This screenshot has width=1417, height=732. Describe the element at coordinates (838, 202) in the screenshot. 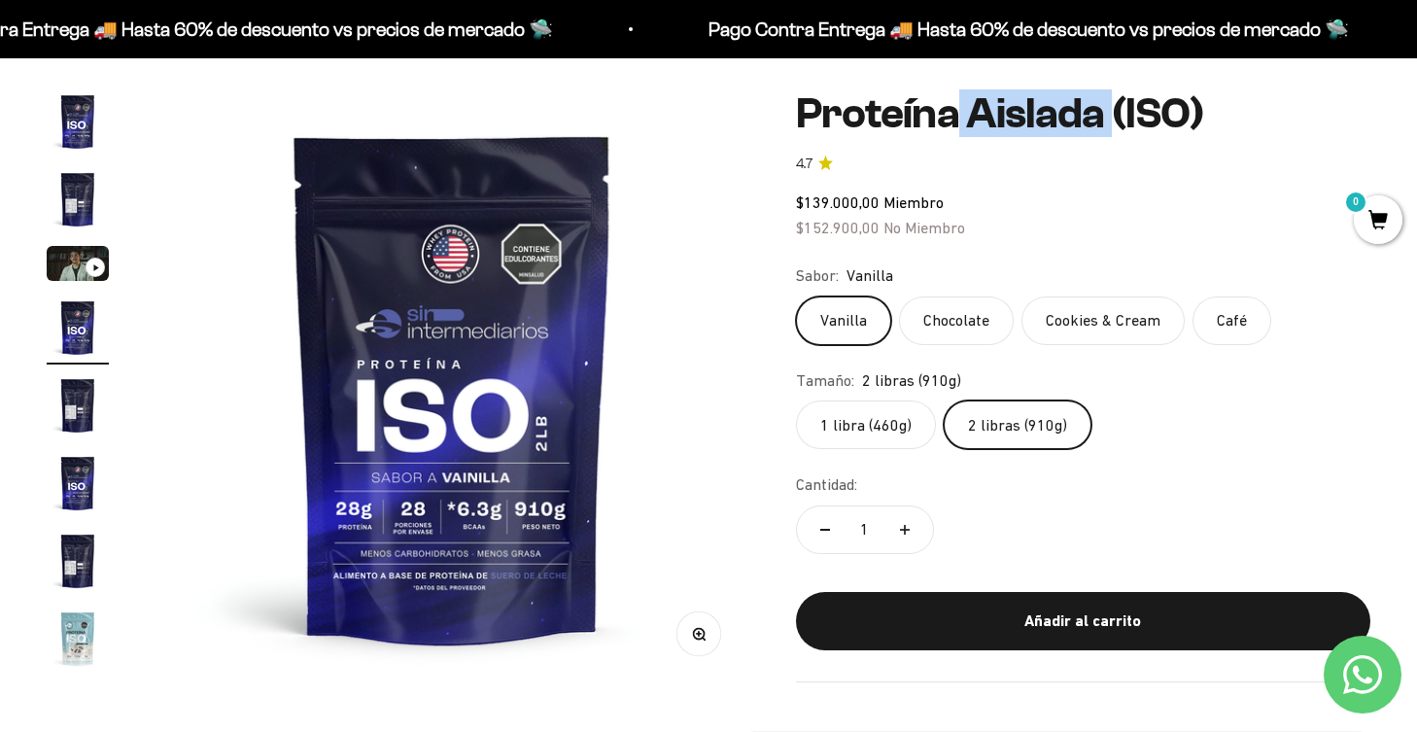

I see `span: $139.000,00` at that location.